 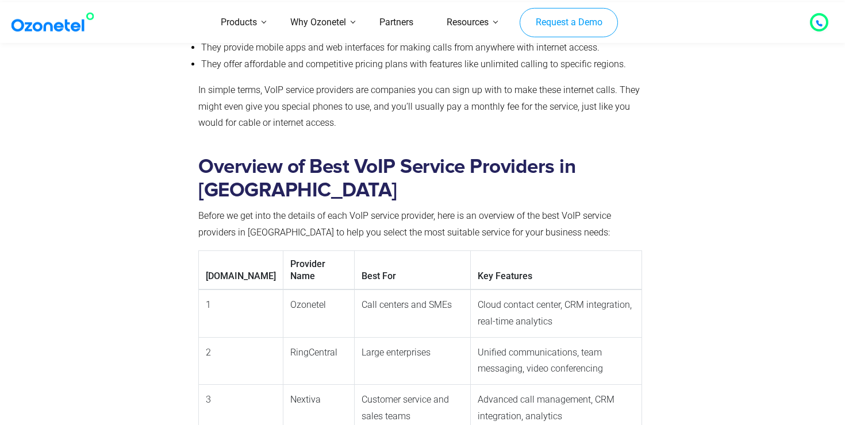 I want to click on td: Cloud contact center, CRM integration, real-time analytics, so click(x=556, y=313).